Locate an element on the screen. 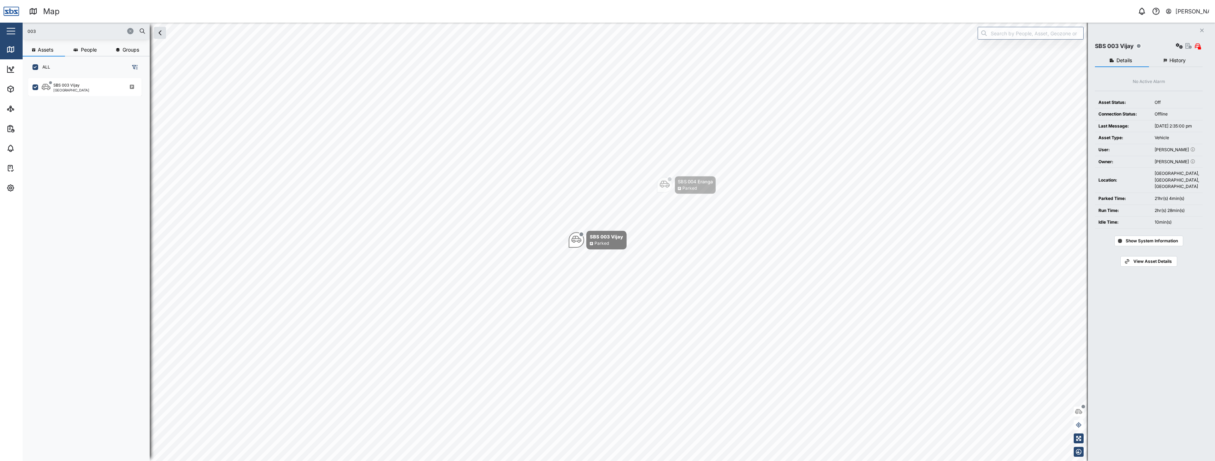  div: Dashboard is located at coordinates (34, 69).